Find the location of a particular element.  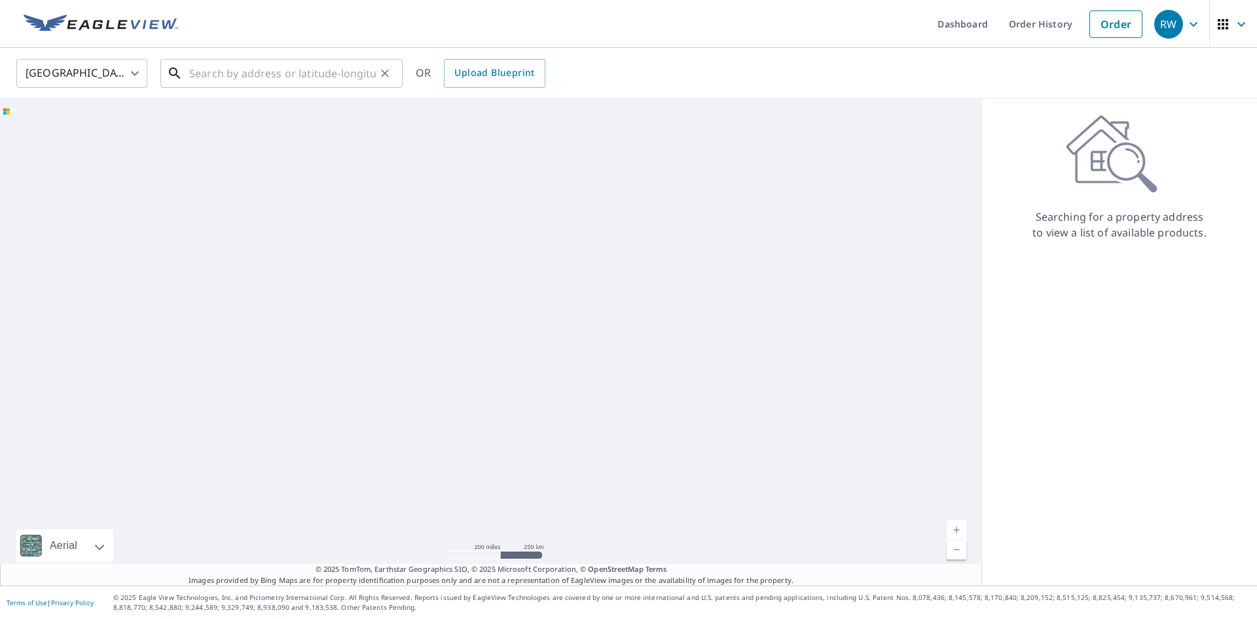

div: OR is located at coordinates (481, 73).